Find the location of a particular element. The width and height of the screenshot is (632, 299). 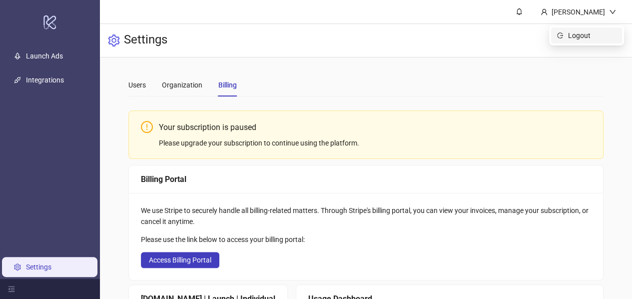

span: Access Billing Portal is located at coordinates (180, 260).